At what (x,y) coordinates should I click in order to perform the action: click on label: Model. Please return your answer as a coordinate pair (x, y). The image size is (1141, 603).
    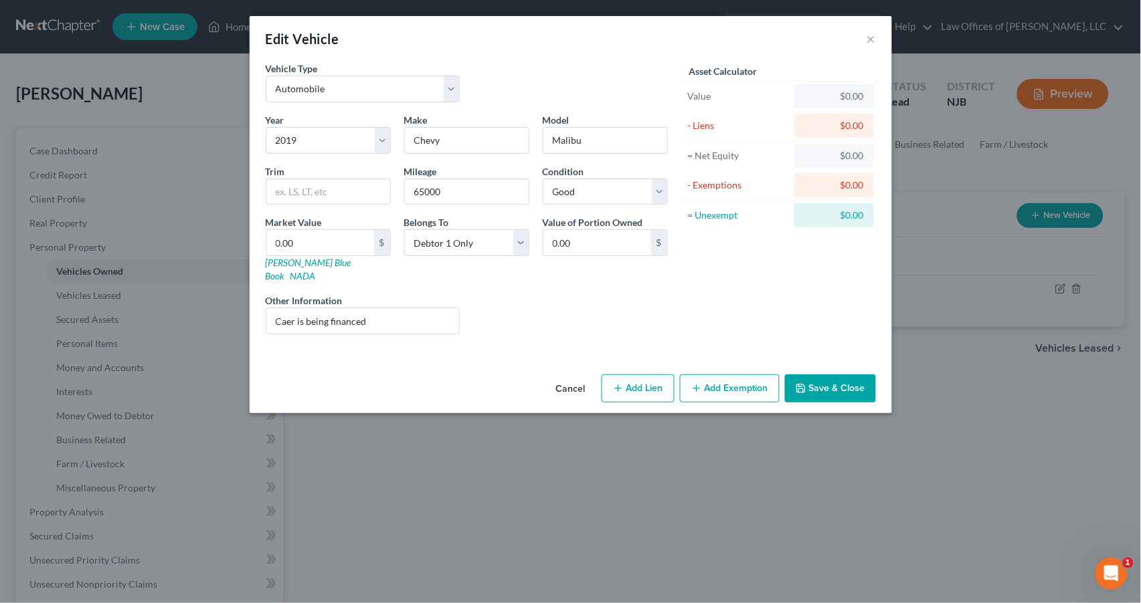
    Looking at the image, I should click on (556, 120).